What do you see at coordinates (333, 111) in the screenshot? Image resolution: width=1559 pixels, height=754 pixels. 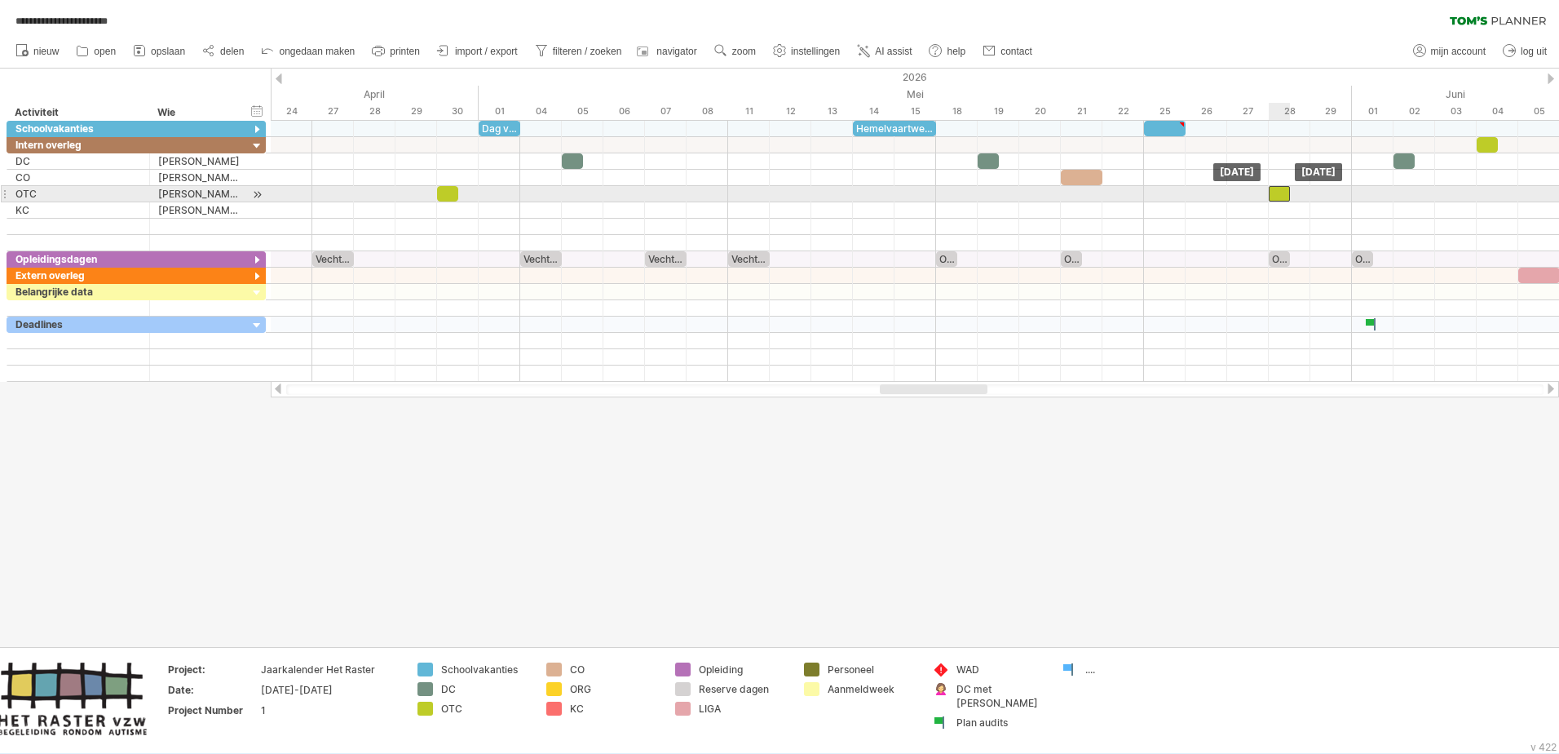 I see `div: maandag, 27 April 2026` at bounding box center [333, 111].